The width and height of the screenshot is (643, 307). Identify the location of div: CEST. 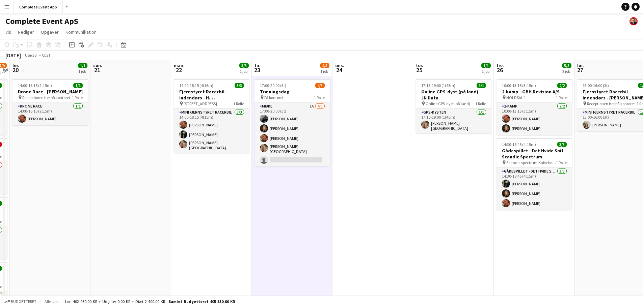
(46, 55).